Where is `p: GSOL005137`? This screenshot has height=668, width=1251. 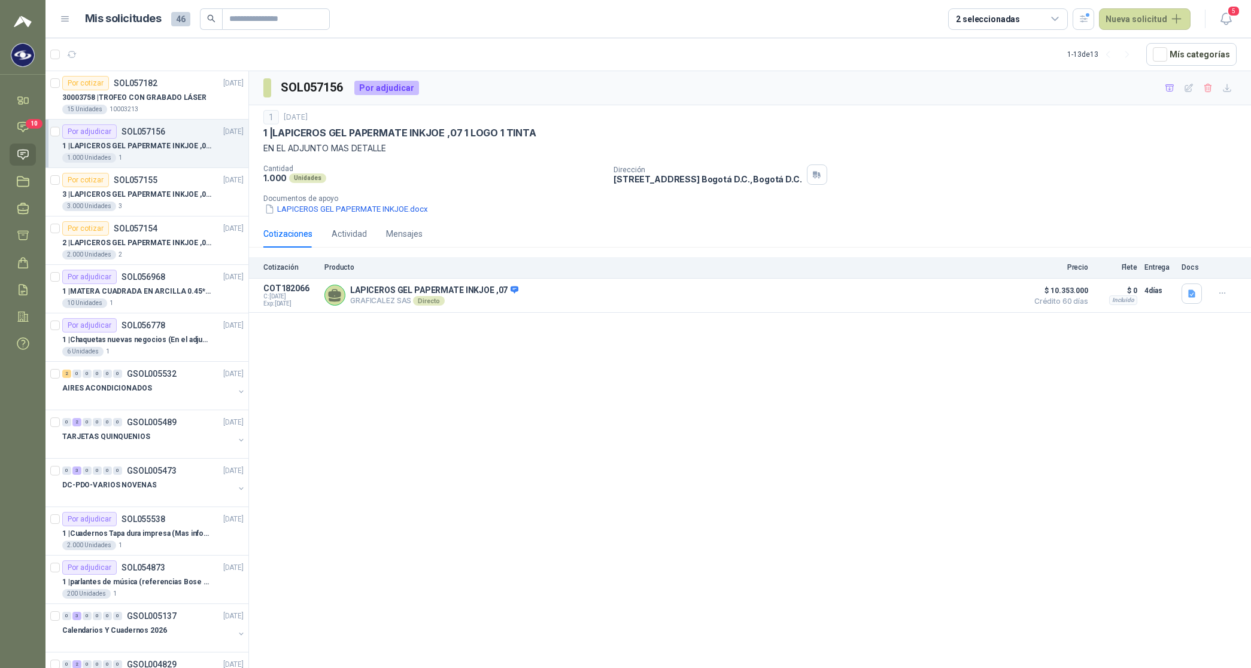
p: GSOL005137 is located at coordinates (151, 616).